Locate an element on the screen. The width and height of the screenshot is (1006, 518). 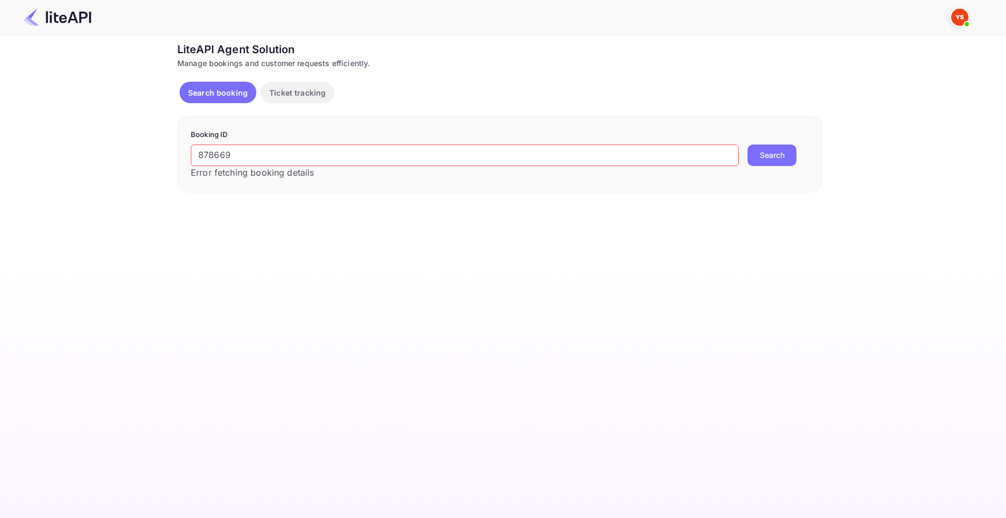
p: Booking ID is located at coordinates (500, 135).